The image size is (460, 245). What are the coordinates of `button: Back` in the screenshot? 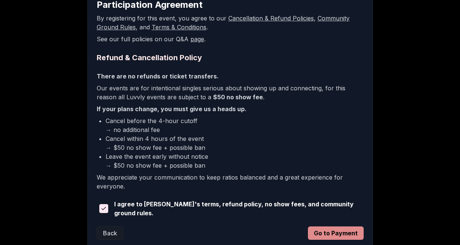 It's located at (110, 233).